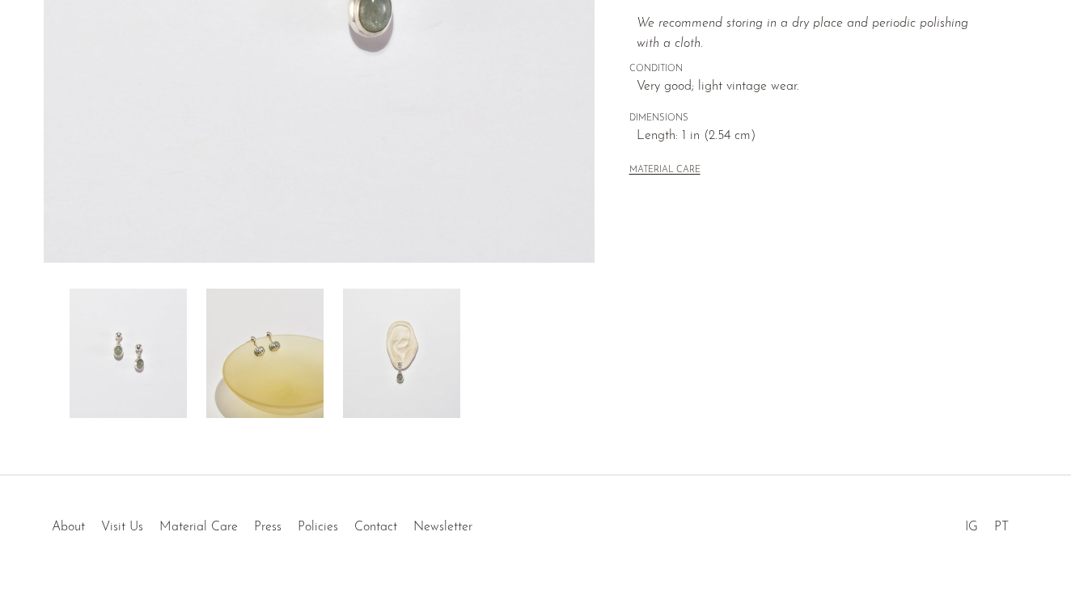  What do you see at coordinates (318, 527) in the screenshot?
I see `a: Policies` at bounding box center [318, 527].